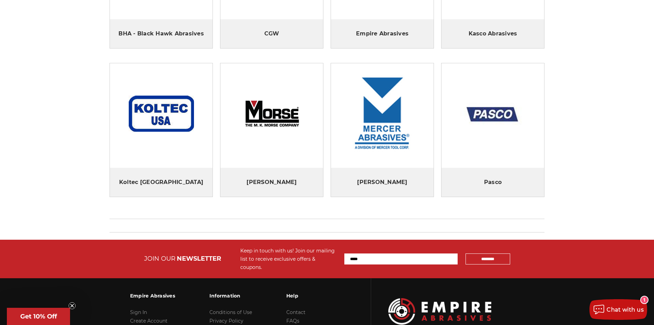  What do you see at coordinates (272, 113) in the screenshot?
I see `img: M.K. Morse` at bounding box center [272, 113].